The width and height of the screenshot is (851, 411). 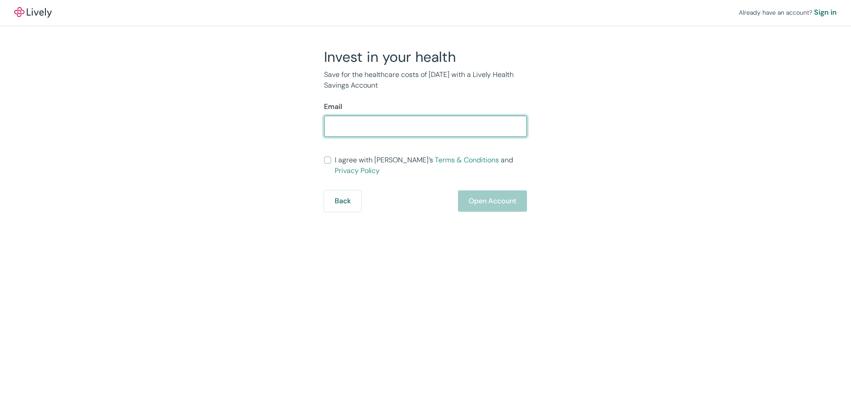 I want to click on a: Privacy Policy, so click(x=357, y=171).